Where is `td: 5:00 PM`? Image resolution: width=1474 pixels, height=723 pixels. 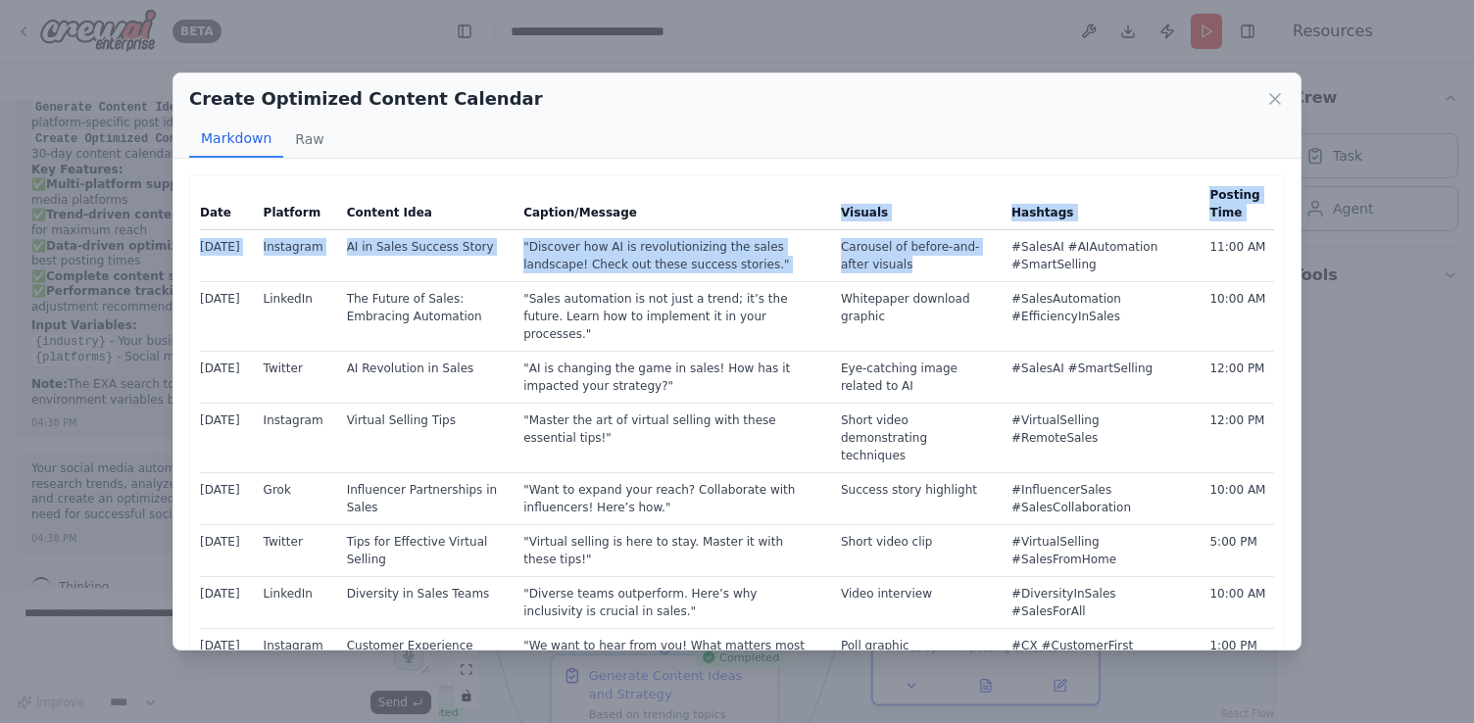 td: 5:00 PM is located at coordinates (1236, 550).